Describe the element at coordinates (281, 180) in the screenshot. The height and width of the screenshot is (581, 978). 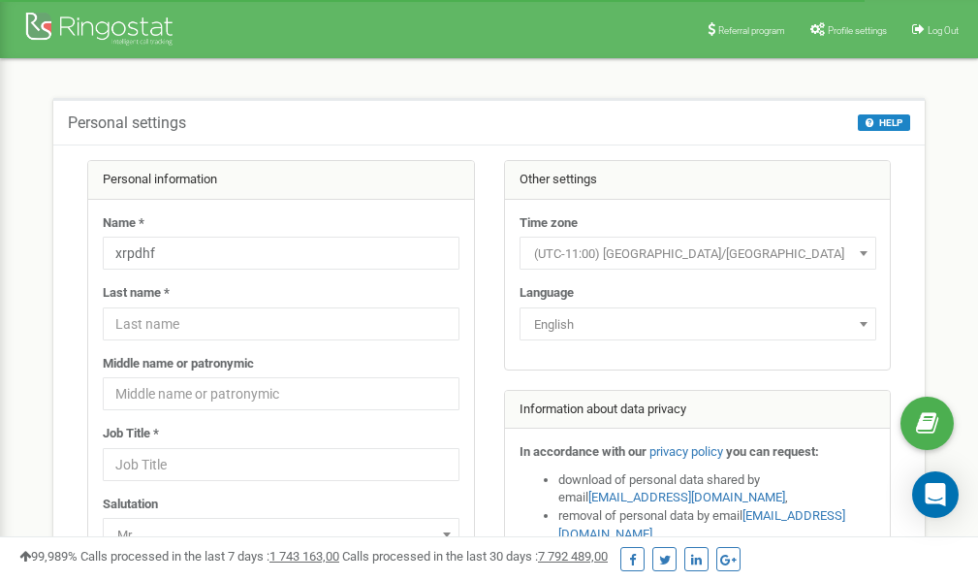
I see `div: Personal information` at that location.